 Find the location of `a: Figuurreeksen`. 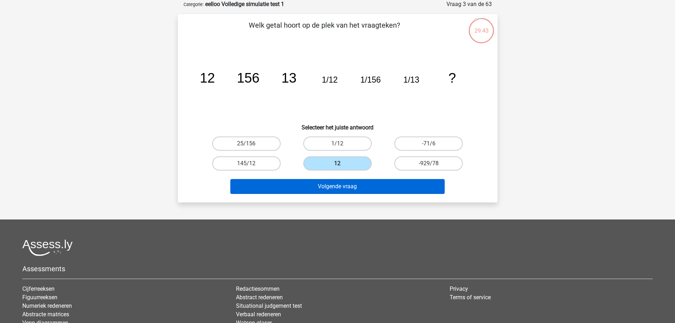

a: Figuurreeksen is located at coordinates (40, 297).